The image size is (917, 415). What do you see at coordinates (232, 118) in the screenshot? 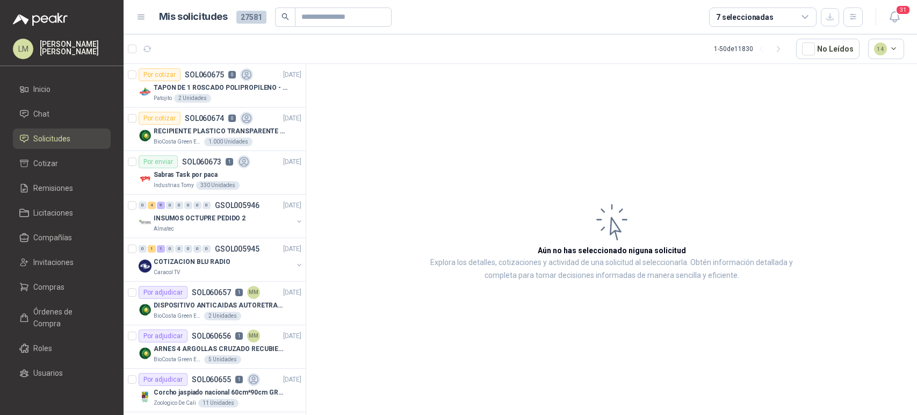
I see `p: 0` at bounding box center [232, 118].